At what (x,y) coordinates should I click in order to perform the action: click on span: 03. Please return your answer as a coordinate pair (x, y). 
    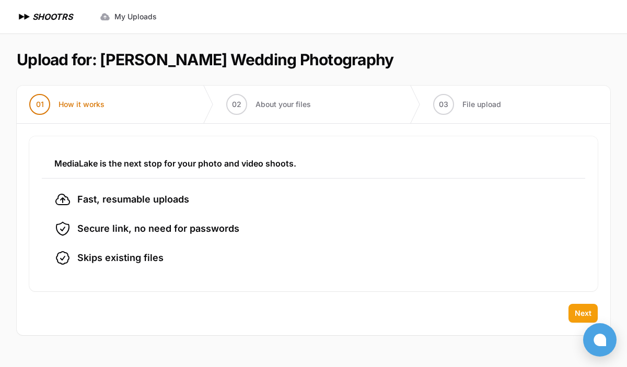
    Looking at the image, I should click on (444, 105).